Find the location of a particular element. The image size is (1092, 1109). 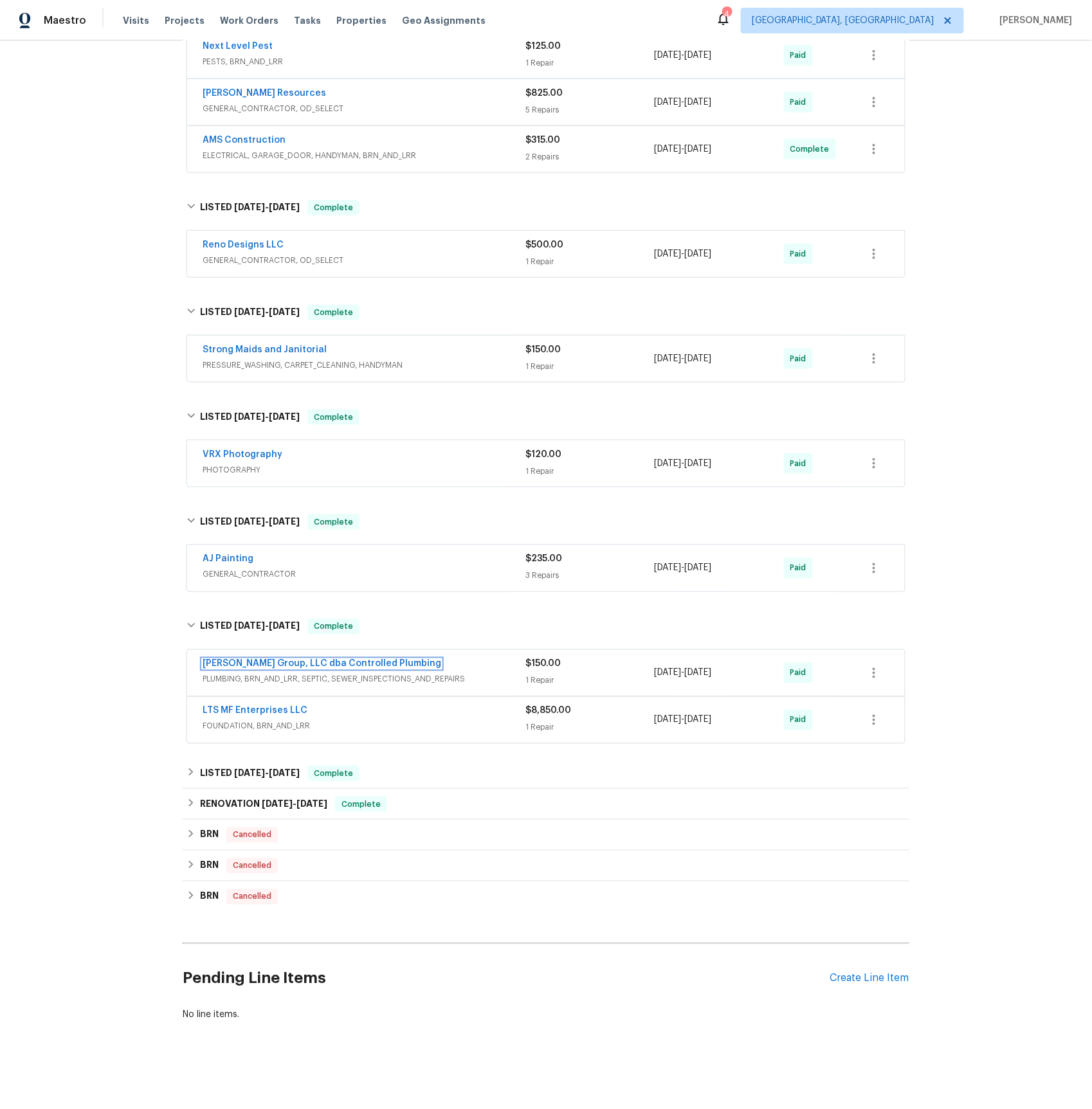

span: PRESSURE_WASHING, CARPET_CLEANING, HANDYMAN is located at coordinates (364, 365).